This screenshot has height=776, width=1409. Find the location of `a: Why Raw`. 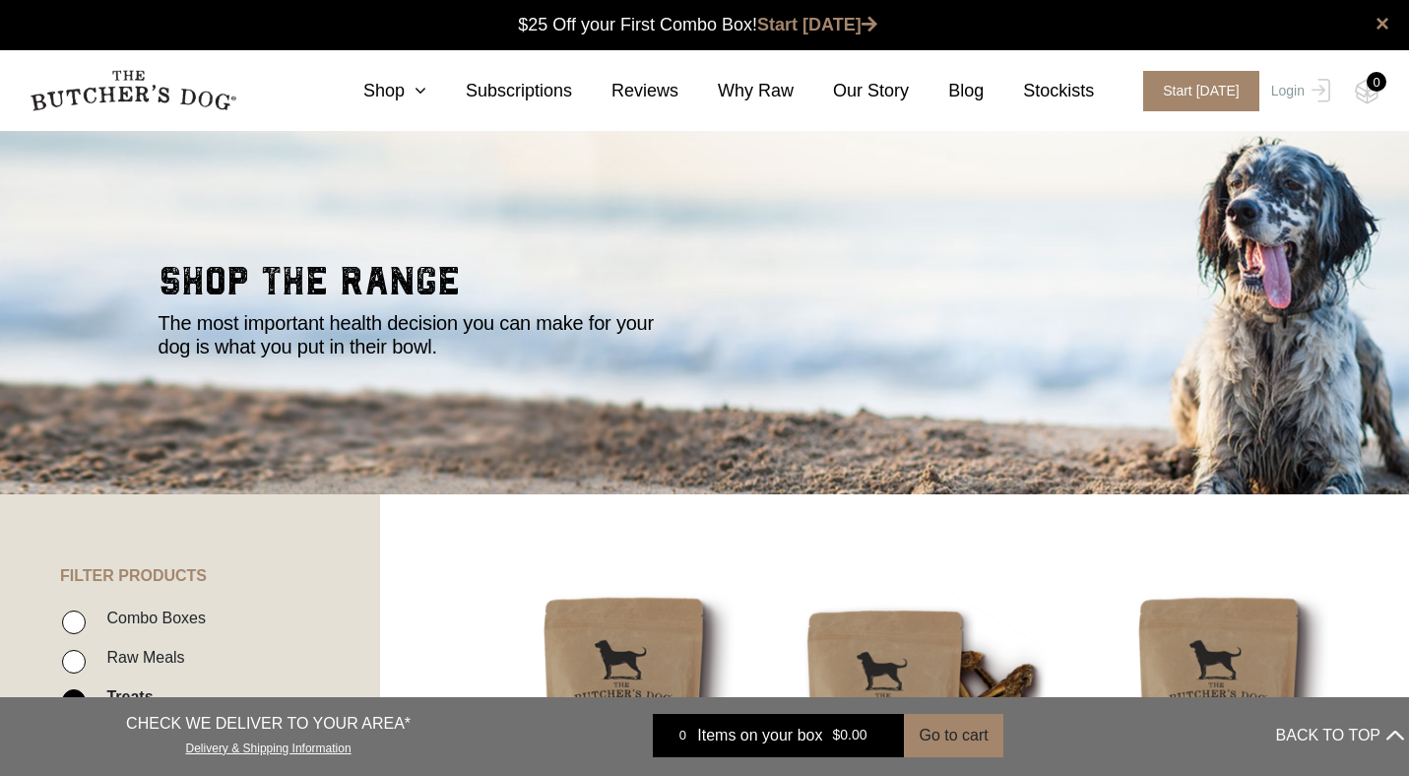

a: Why Raw is located at coordinates (735, 91).